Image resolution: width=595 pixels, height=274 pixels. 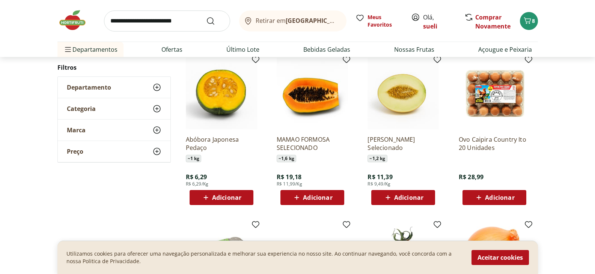 I want to click on a: Último Lote, so click(x=243, y=50).